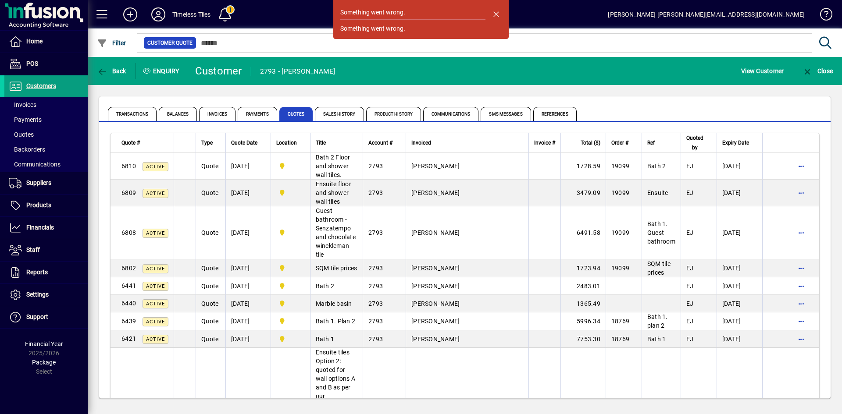 This screenshot has height=414, width=842. What do you see at coordinates (822, 16) in the screenshot?
I see `a: Knowledge Base` at bounding box center [822, 16].